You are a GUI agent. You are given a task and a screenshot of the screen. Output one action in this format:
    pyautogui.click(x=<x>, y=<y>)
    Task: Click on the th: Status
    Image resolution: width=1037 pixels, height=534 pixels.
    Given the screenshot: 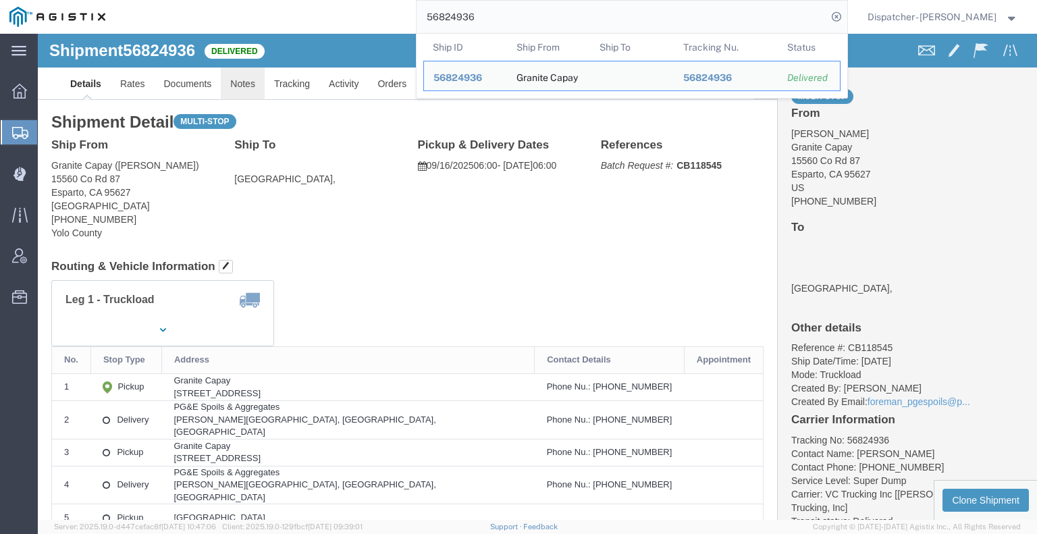 What is the action you would take?
    pyautogui.click(x=809, y=47)
    